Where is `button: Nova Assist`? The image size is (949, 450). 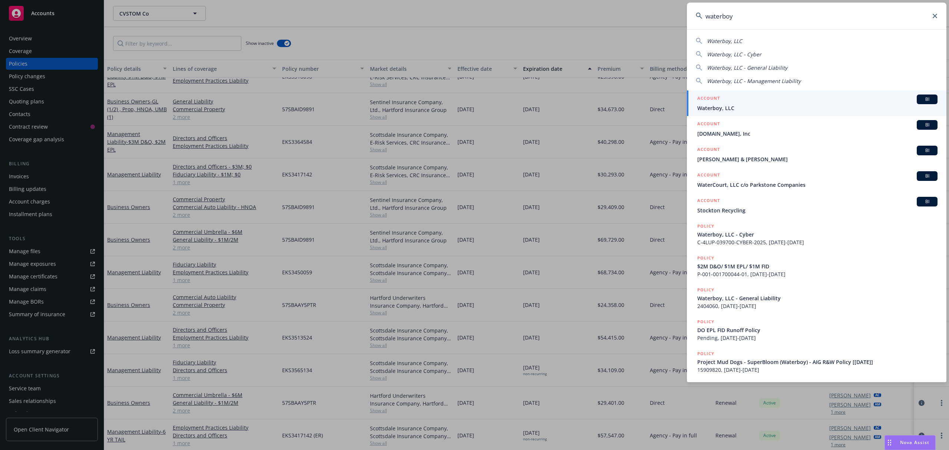 button: Nova Assist is located at coordinates (910, 442).